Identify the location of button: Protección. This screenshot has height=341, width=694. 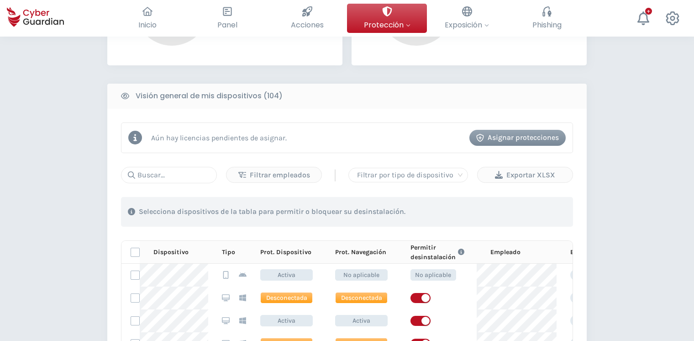
(387, 18).